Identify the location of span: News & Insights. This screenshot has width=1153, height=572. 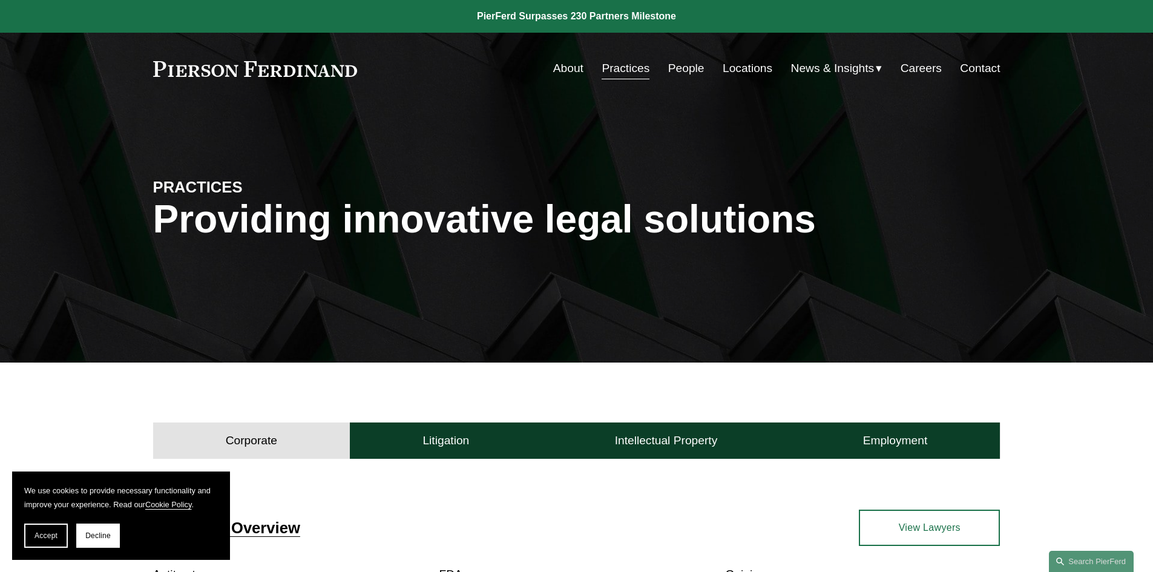
(833, 68).